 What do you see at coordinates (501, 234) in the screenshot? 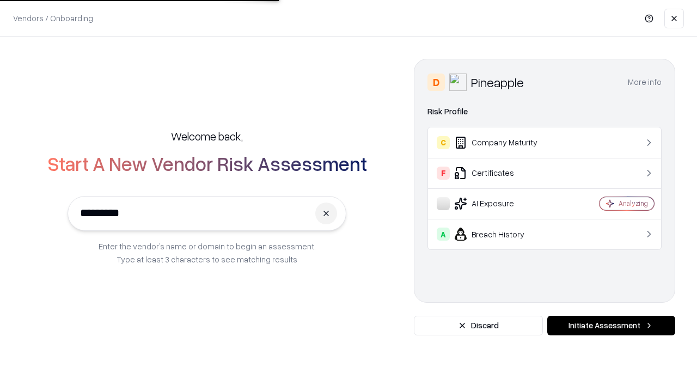
I see `div: Breach History` at bounding box center [501, 234].